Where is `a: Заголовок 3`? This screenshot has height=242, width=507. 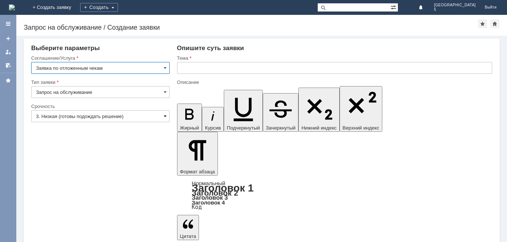 a: Заголовок 3 is located at coordinates (210, 198).